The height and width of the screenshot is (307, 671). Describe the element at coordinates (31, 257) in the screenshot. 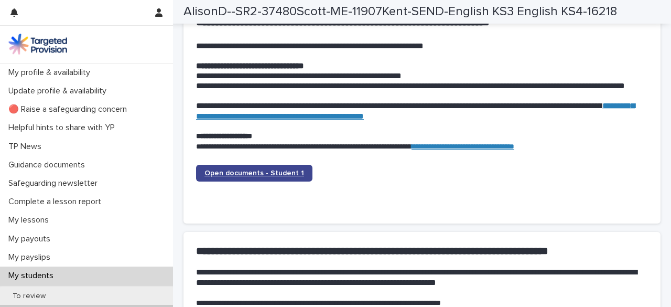

I see `p: My payslips` at that location.